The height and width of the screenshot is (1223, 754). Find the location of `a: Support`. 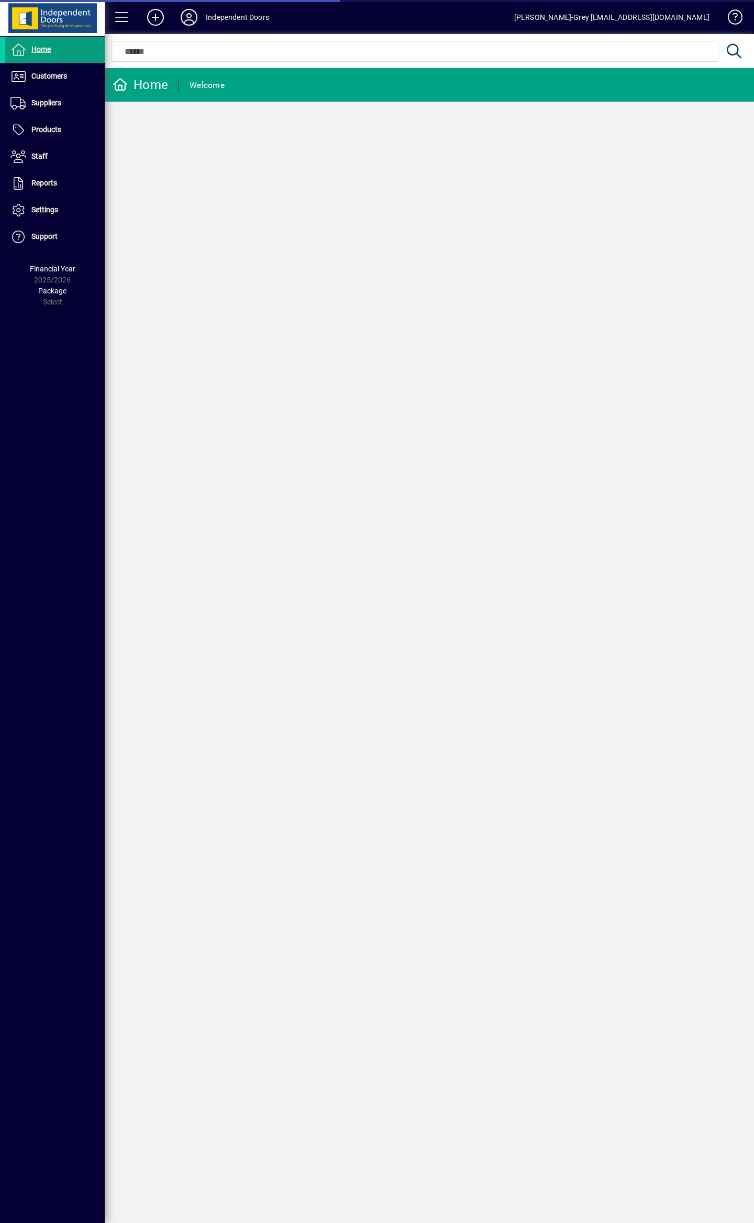

a: Support is located at coordinates (55, 237).